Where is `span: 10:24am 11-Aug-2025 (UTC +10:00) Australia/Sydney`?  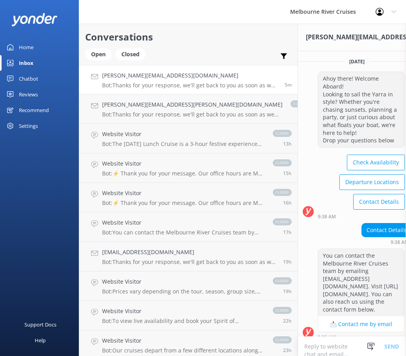
span: 10:24am 11-Aug-2025 (UTC +10:00) Australia/Sydney is located at coordinates (287, 350).